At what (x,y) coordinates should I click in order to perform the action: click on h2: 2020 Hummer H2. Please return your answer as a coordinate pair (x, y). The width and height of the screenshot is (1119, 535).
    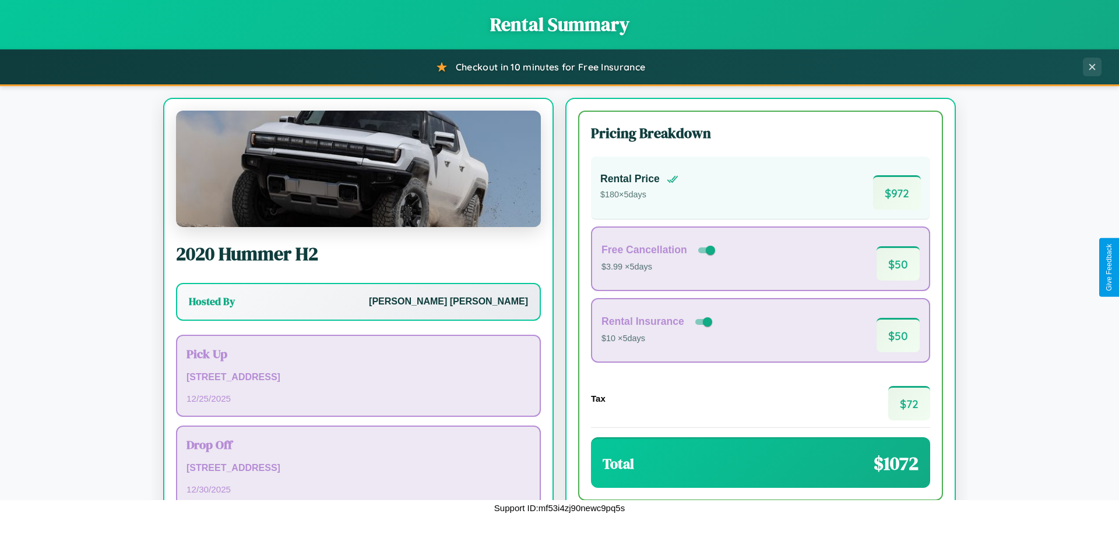
    Looking at the image, I should click on (358, 254).